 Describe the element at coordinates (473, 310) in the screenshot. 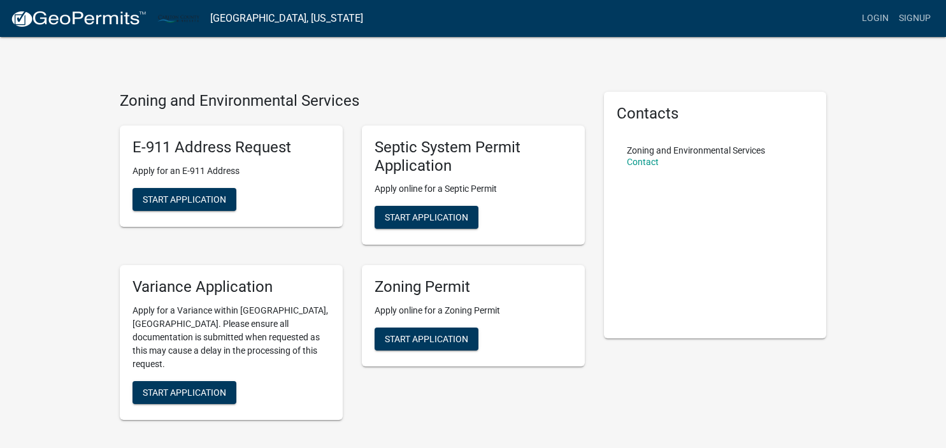

I see `p: Apply online for a Zoning Permit` at that location.